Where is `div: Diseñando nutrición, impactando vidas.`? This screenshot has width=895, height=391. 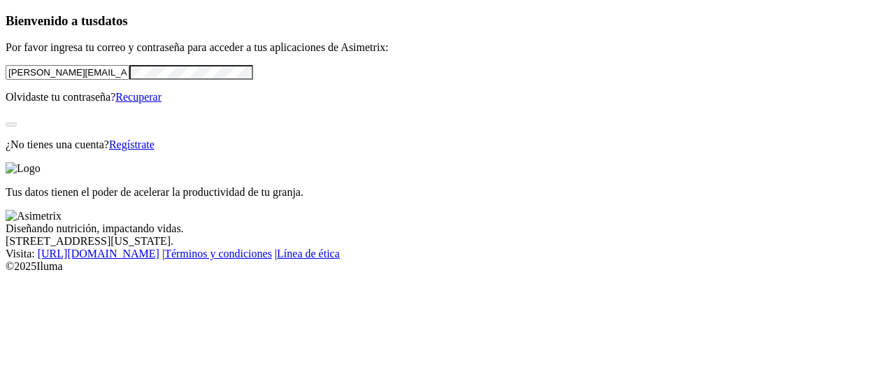 div: Diseñando nutrición, impactando vidas. is located at coordinates (447, 229).